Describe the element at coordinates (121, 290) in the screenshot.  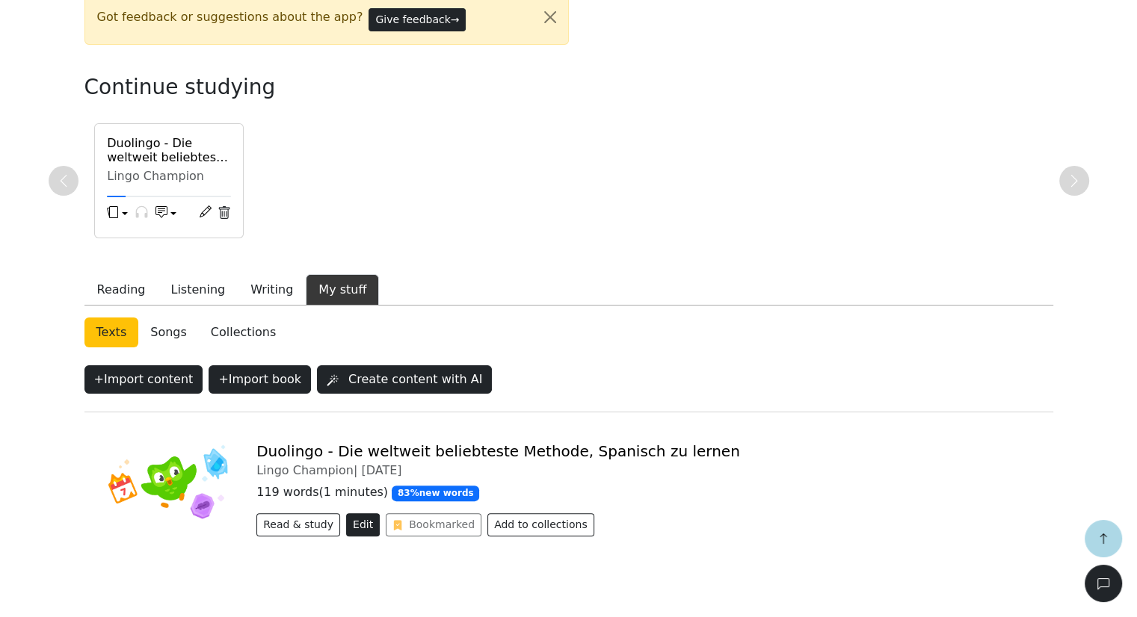
I see `button: Reading` at that location.